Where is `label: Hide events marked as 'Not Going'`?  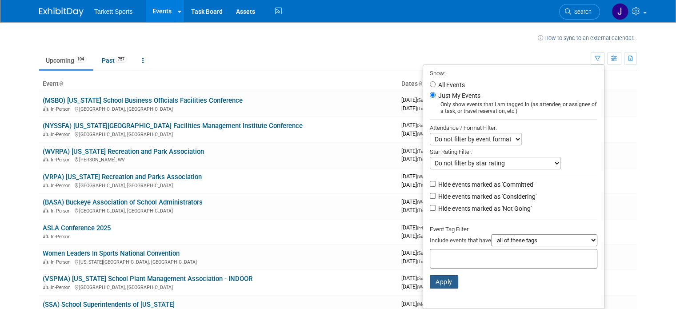 label: Hide events marked as 'Not Going' is located at coordinates (484, 209).